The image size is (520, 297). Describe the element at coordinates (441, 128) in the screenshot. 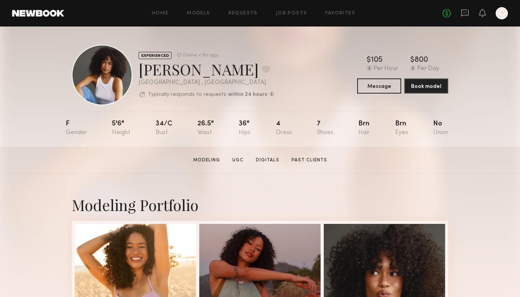

I see `div: No` at that location.